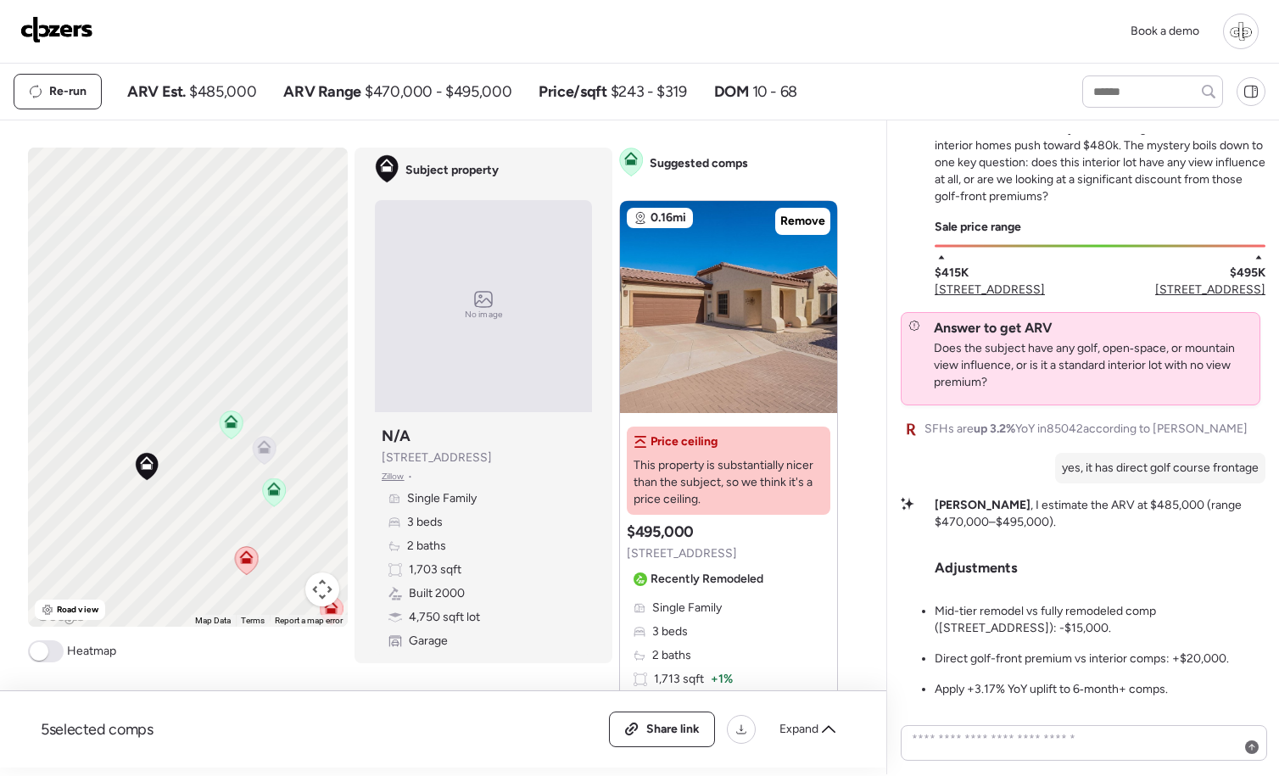 This screenshot has height=776, width=1279. What do you see at coordinates (77, 610) in the screenshot?
I see `span: Road view` at bounding box center [77, 610].